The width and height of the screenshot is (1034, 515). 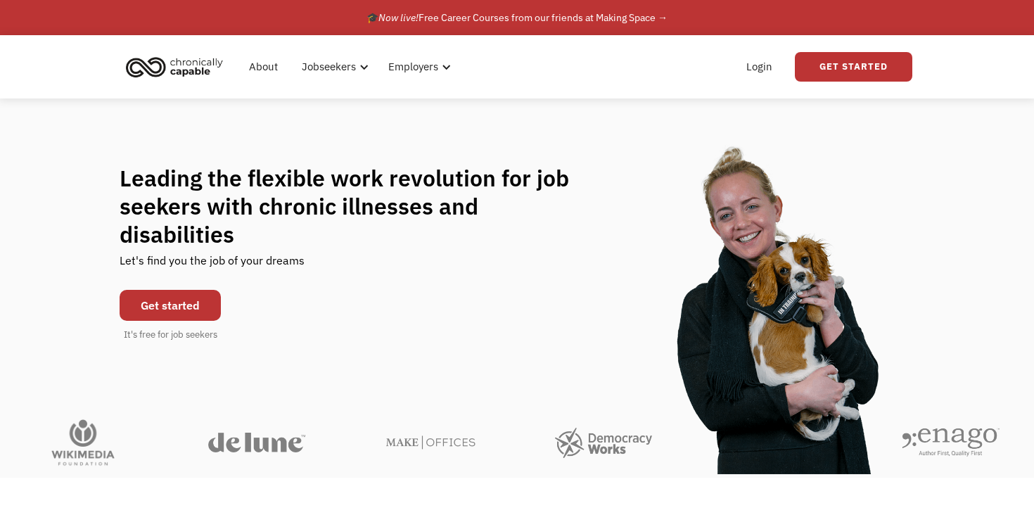 What do you see at coordinates (177, 67) in the screenshot?
I see `a: home` at bounding box center [177, 67].